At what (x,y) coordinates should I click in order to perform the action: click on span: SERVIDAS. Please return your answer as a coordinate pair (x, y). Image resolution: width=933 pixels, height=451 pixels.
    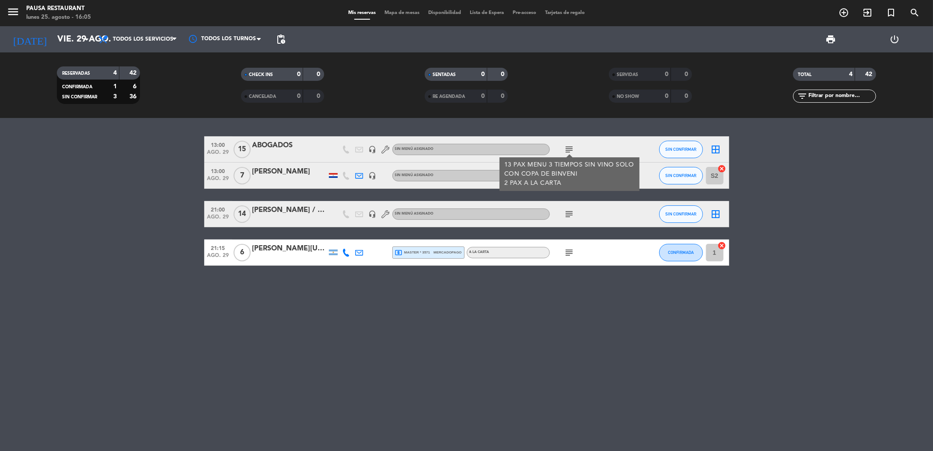
    Looking at the image, I should click on (627, 75).